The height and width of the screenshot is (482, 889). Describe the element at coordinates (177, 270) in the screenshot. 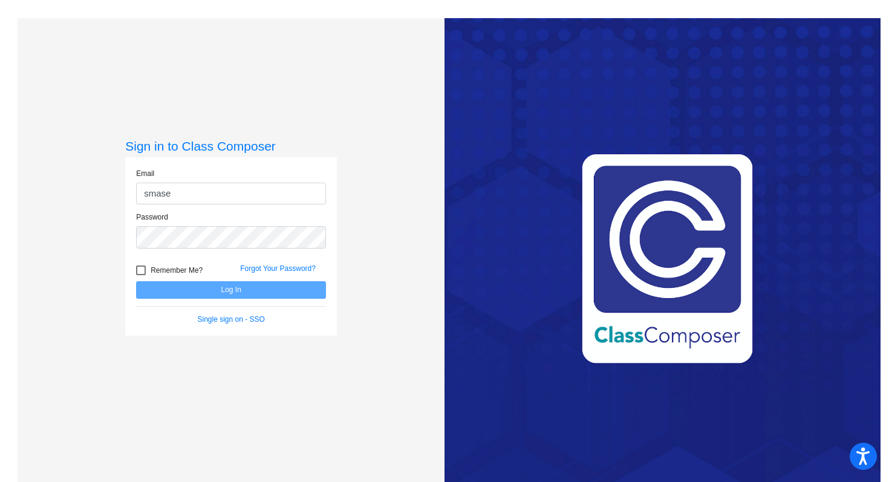

I see `span: Remember Me?` at that location.